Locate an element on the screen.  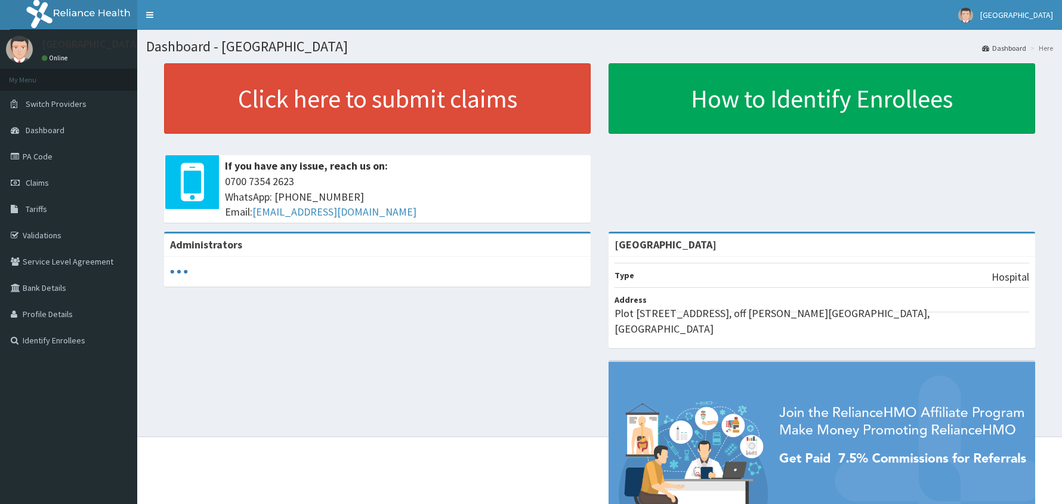
a: How to Identify Enrollees is located at coordinates (822, 98).